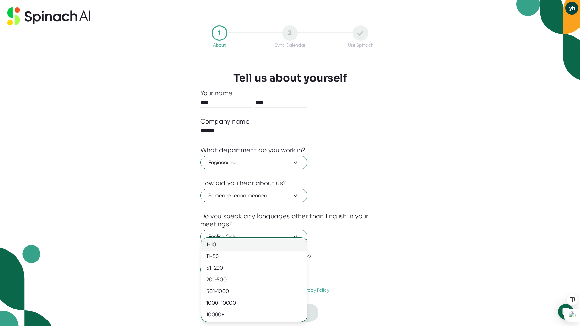 The height and width of the screenshot is (326, 580). I want to click on div: 1-10, so click(254, 245).